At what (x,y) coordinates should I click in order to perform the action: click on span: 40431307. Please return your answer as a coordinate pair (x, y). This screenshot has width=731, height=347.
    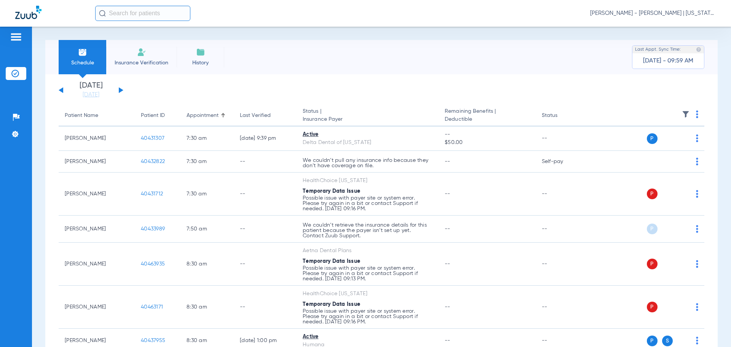
    Looking at the image, I should click on (153, 138).